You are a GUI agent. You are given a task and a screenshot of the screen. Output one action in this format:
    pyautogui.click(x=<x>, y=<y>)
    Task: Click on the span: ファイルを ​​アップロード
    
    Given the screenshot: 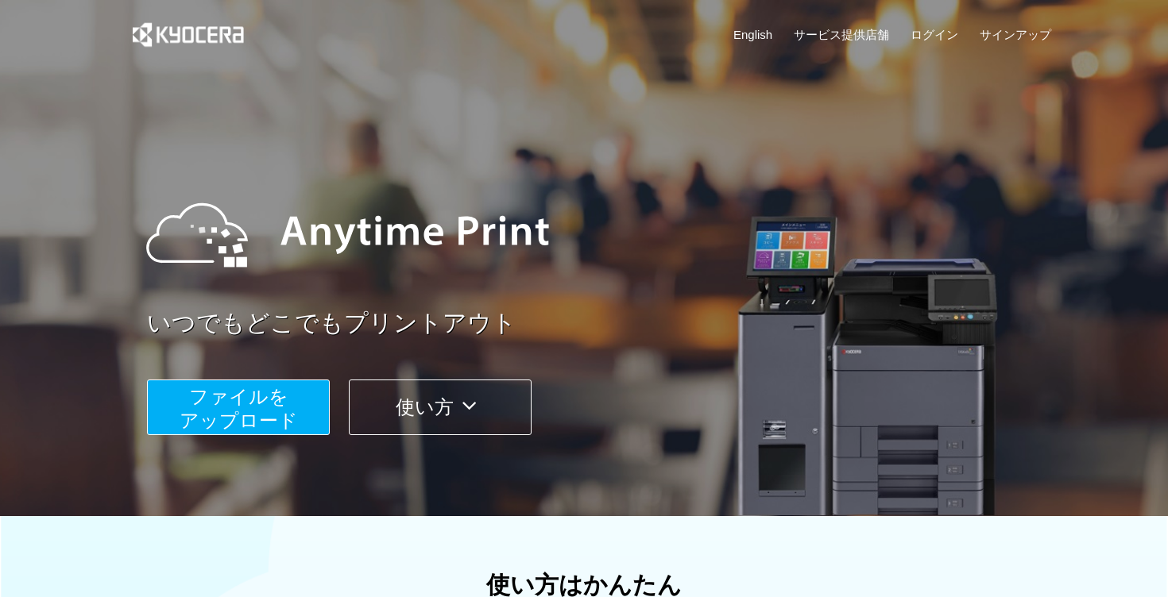 What is the action you would take?
    pyautogui.click(x=238, y=408)
    